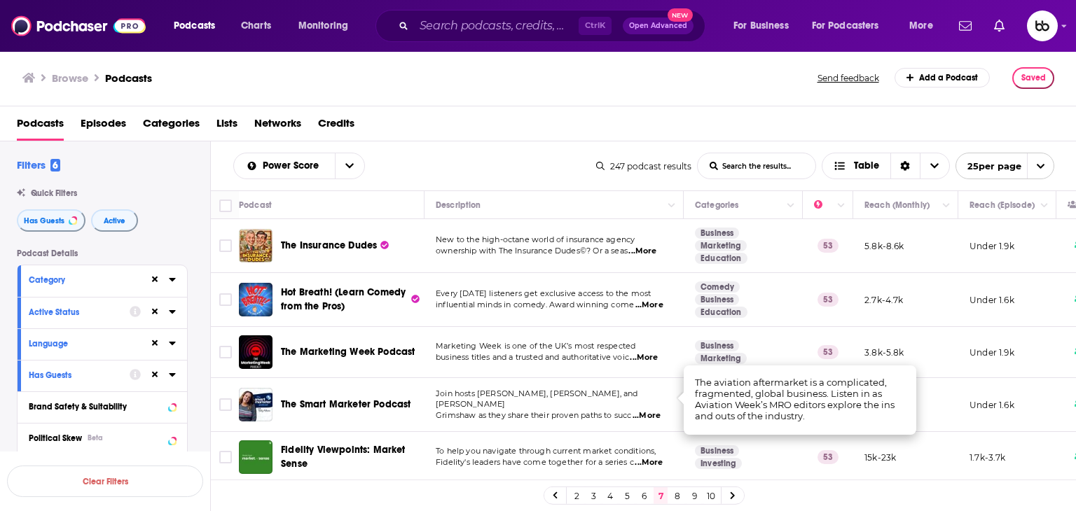 Image resolution: width=1076 pixels, height=511 pixels. Describe the element at coordinates (716, 205) in the screenshot. I see `div: Categories` at that location.